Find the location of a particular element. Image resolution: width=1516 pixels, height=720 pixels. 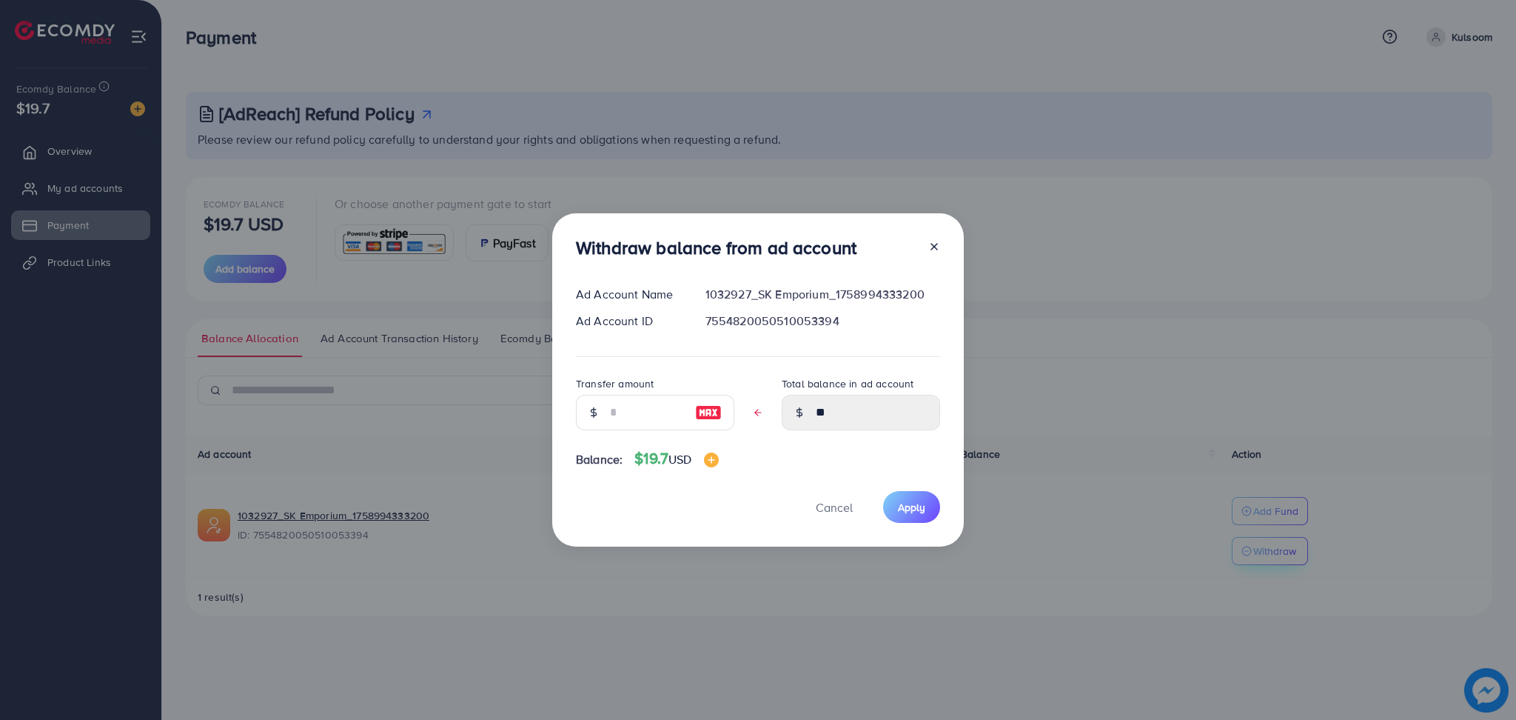

span: USD is located at coordinates (680, 459).